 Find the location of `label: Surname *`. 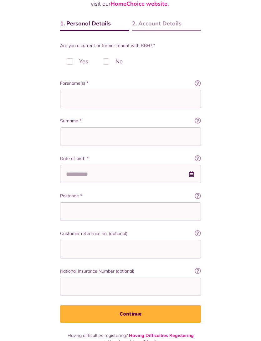

label: Surname * is located at coordinates (131, 121).